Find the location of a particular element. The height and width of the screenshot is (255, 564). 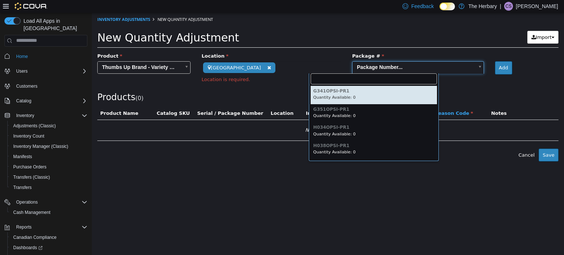

a: Home is located at coordinates (22, 57).